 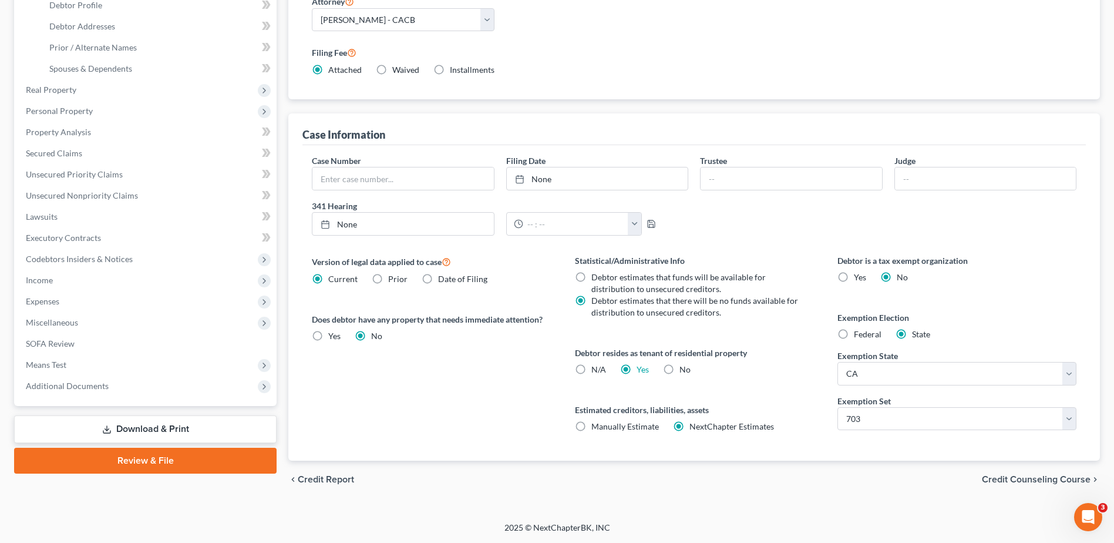 What do you see at coordinates (1041, 479) in the screenshot?
I see `button: Credit Counseling Course chevron_right` at bounding box center [1041, 479].